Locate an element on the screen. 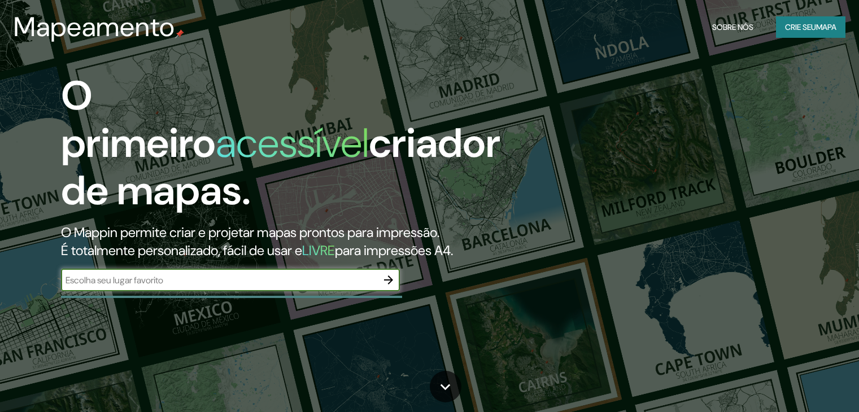  font: Mapeamento is located at coordinates (94, 27).